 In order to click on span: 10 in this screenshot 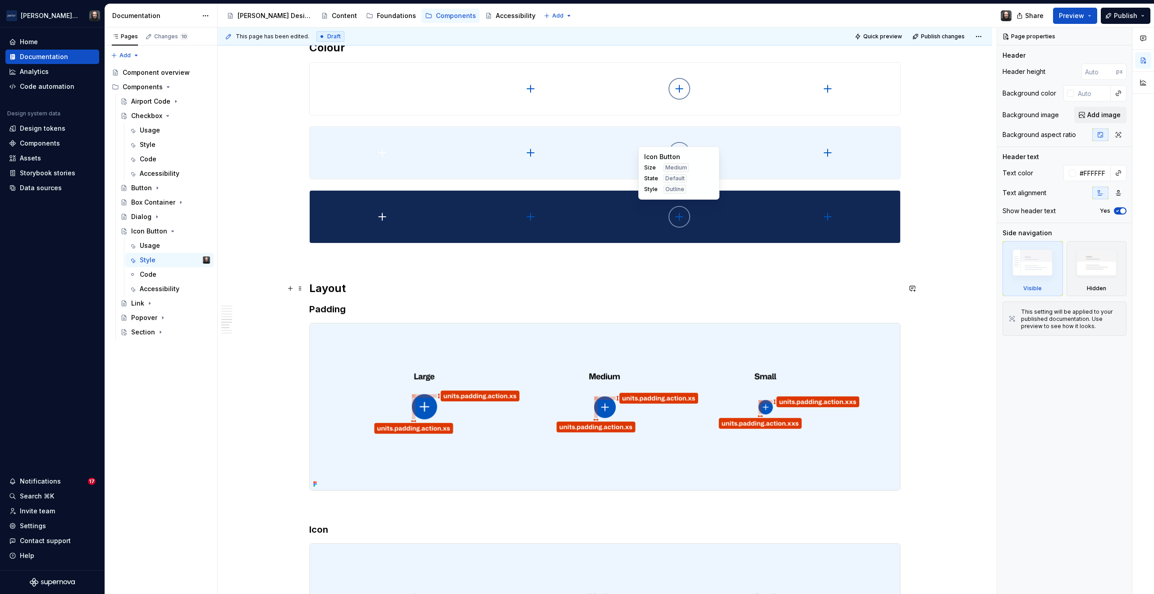, I will do `click(184, 37)`.